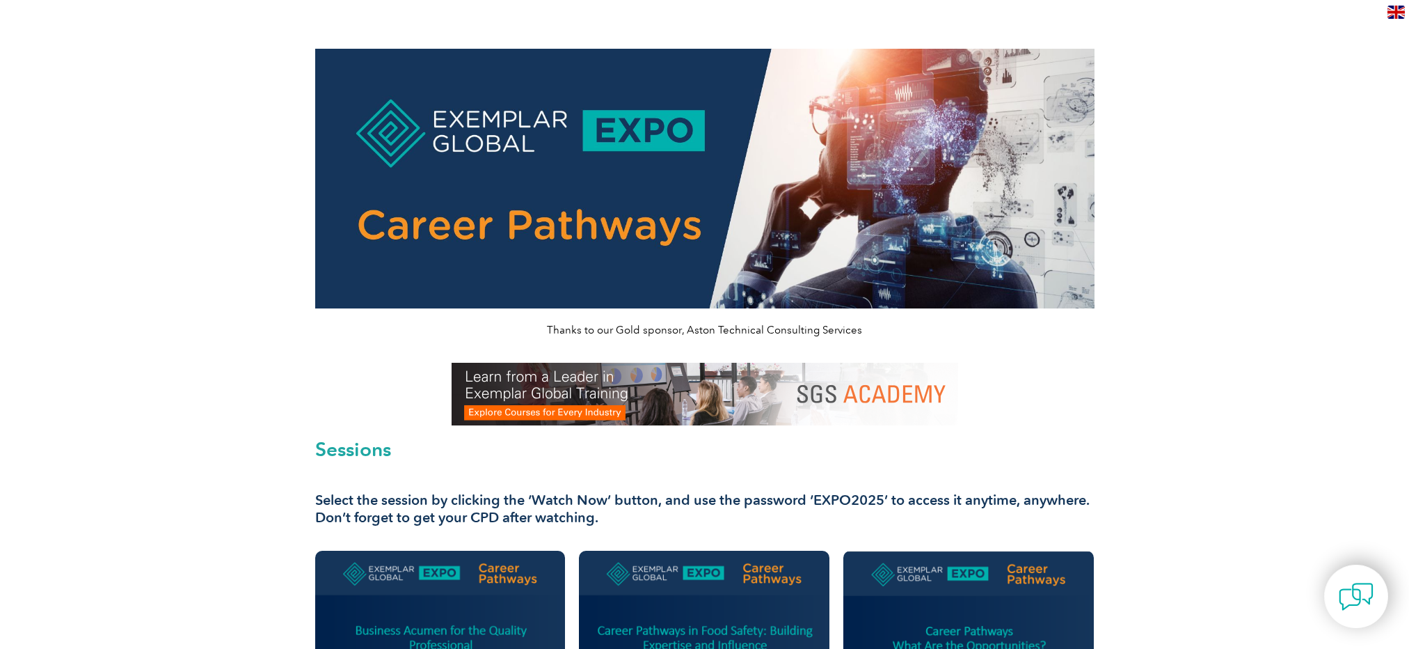 The width and height of the screenshot is (1409, 649). What do you see at coordinates (705, 178) in the screenshot?
I see `img: career pathways` at bounding box center [705, 178].